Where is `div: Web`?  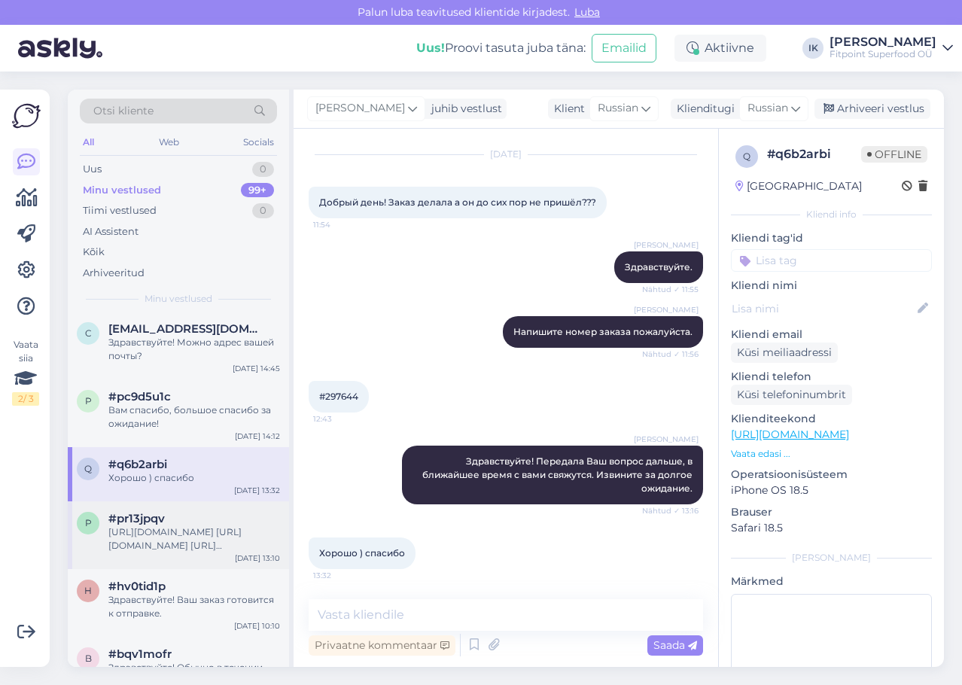
div: Web is located at coordinates (169, 142).